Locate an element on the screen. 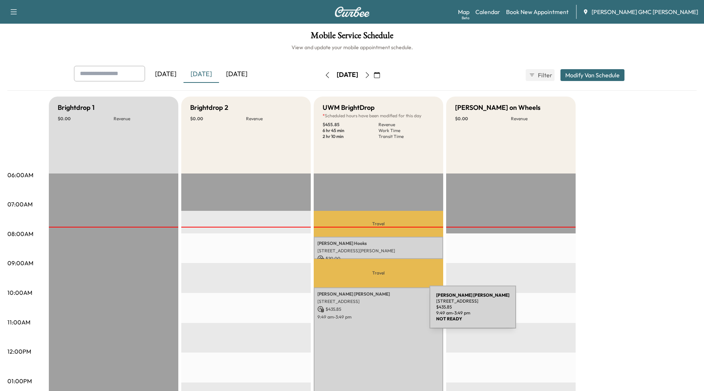 This screenshot has width=704, height=391. p: 2 hr 10 min is located at coordinates (350, 137).